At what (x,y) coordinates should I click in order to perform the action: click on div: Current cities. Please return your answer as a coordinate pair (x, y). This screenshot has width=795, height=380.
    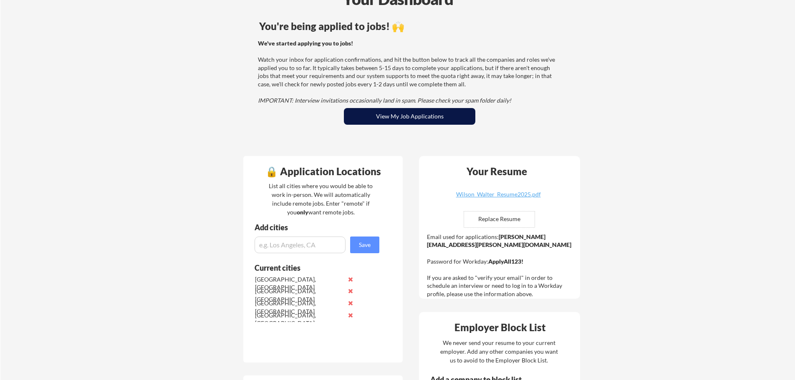
    Looking at the image, I should click on (312, 268).